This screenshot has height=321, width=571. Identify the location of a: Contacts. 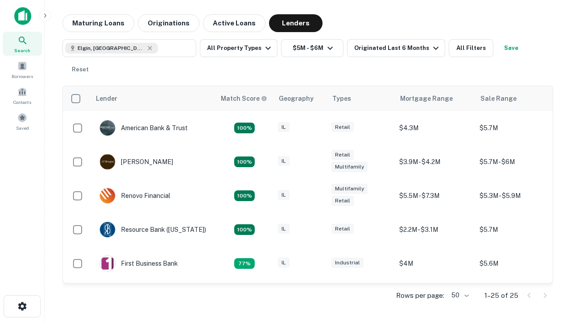
(22, 95).